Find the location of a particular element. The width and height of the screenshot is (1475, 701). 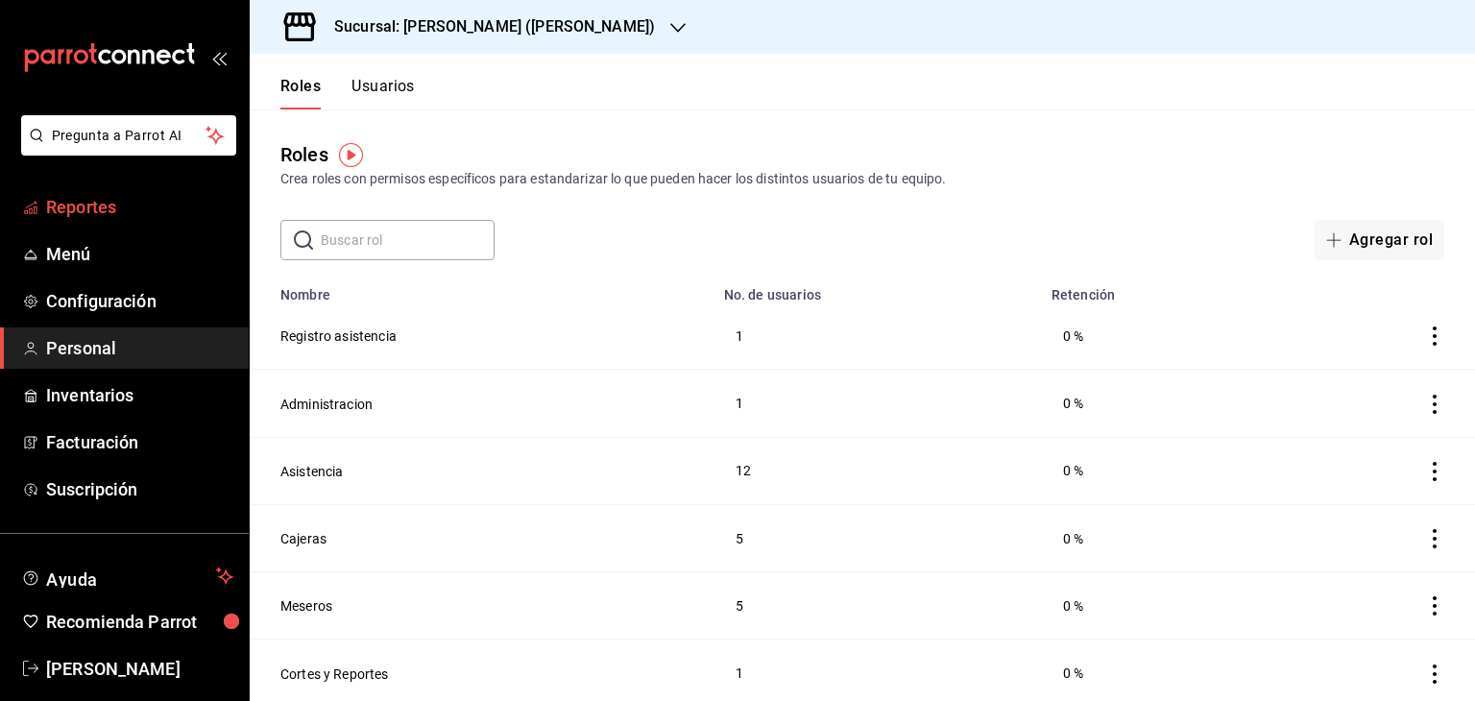

button: open_drawer_menu is located at coordinates (219, 58).